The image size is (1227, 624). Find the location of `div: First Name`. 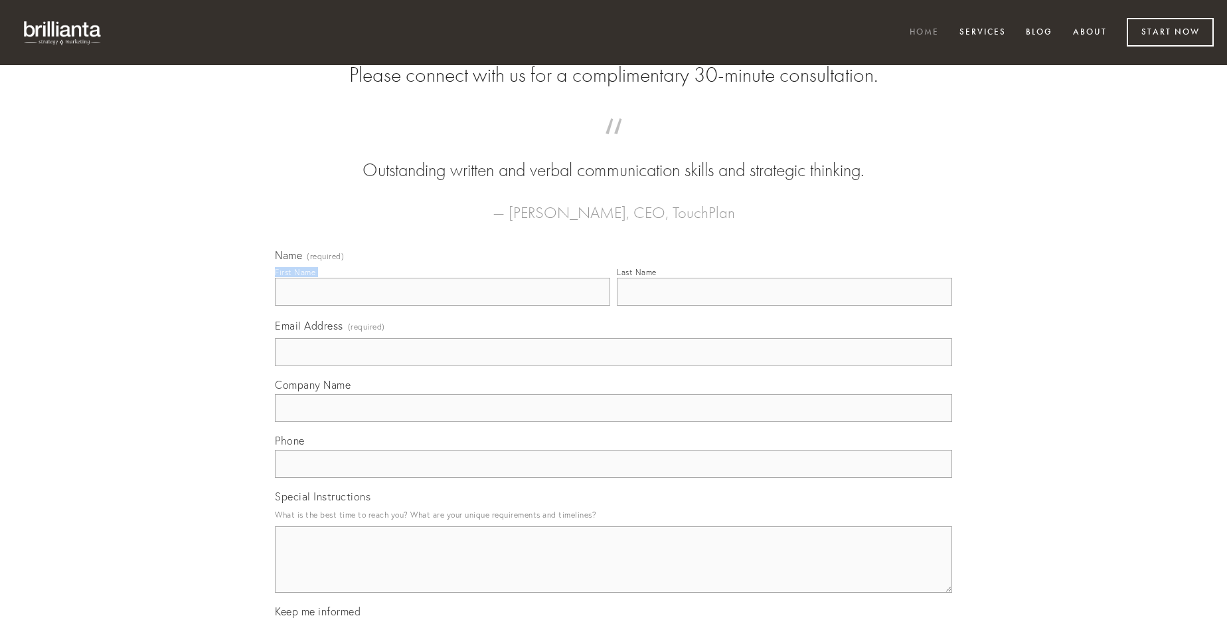

div: First Name is located at coordinates (295, 272).